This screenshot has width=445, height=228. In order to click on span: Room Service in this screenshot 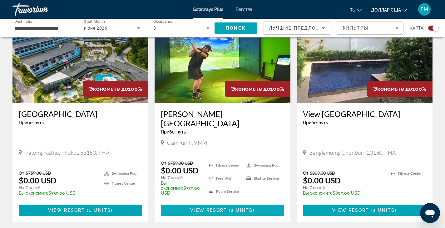, I will do `click(228, 192)`.